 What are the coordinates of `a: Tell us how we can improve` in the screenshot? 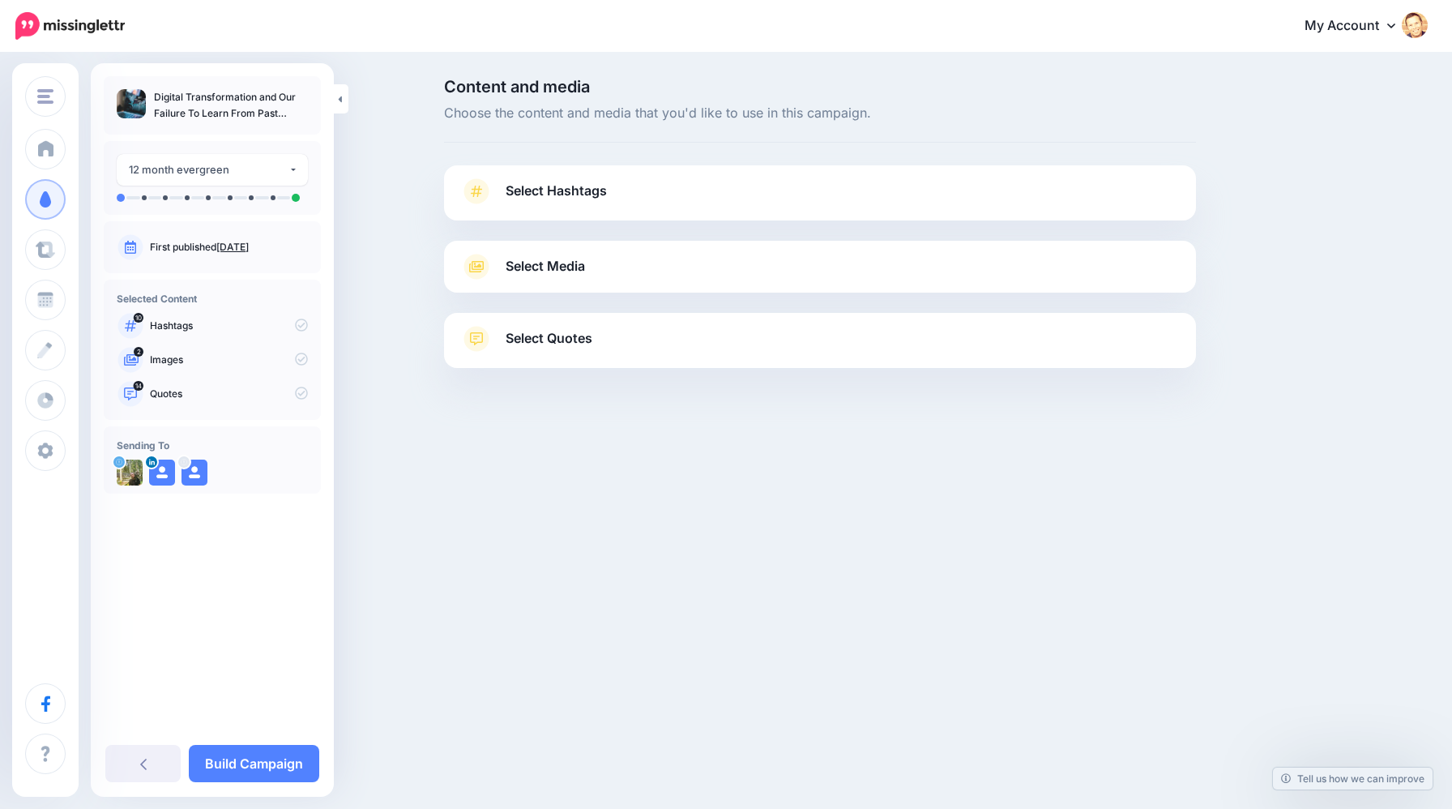 It's located at (1353, 778).